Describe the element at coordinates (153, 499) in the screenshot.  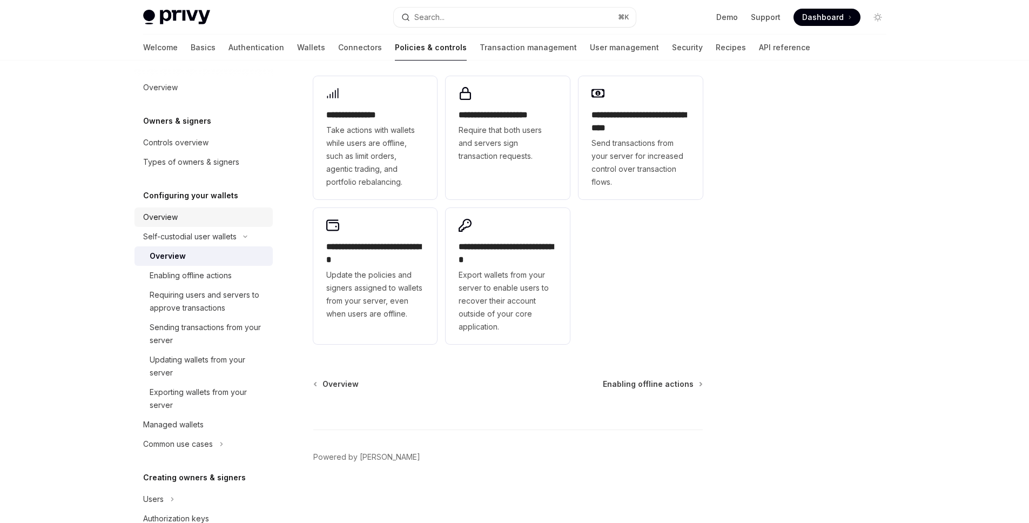
I see `div: Users` at that location.